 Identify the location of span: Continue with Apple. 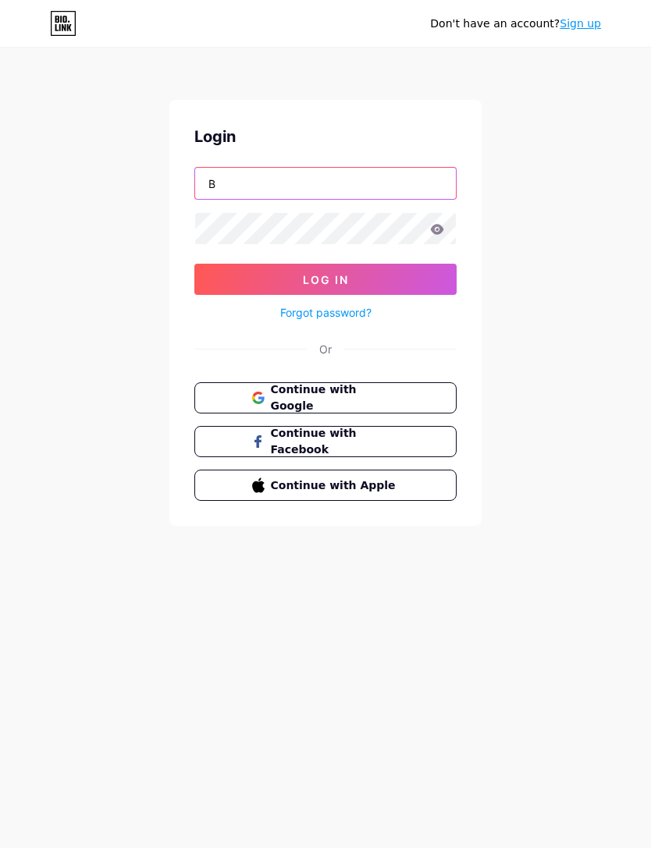
(335, 485).